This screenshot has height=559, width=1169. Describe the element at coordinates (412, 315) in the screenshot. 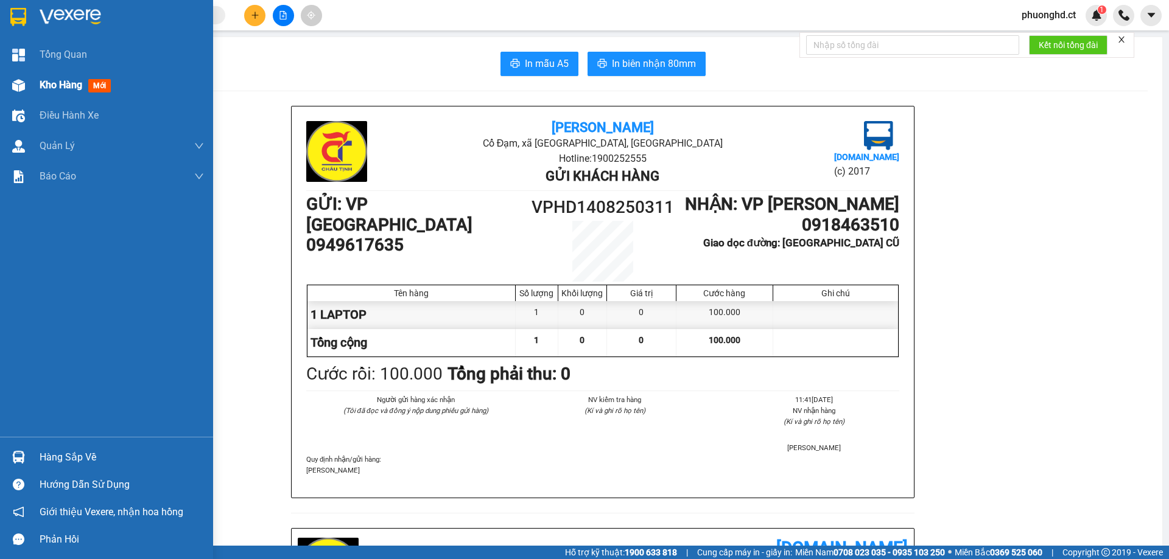

I see `div: 1 LAPTOP` at that location.